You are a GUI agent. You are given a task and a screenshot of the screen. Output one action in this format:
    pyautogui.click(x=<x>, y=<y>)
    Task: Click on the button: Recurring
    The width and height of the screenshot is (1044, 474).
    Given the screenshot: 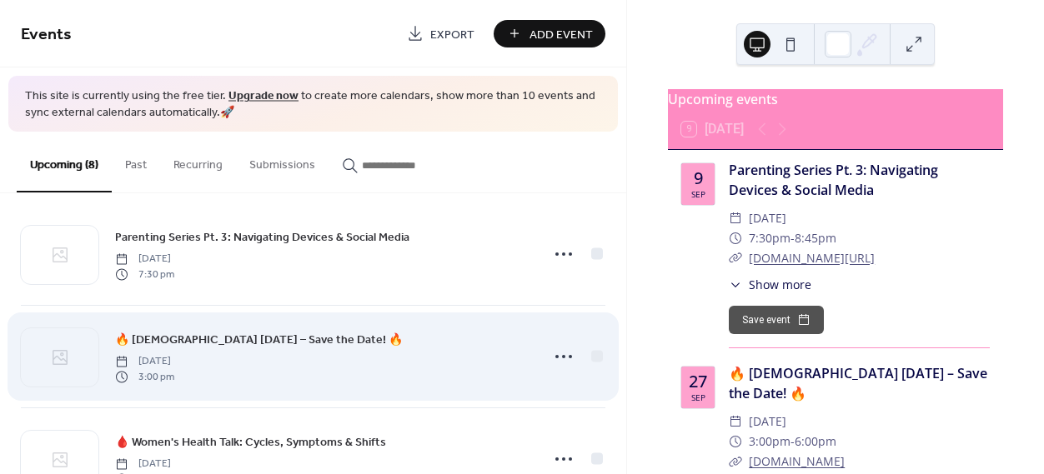 What is the action you would take?
    pyautogui.click(x=198, y=161)
    